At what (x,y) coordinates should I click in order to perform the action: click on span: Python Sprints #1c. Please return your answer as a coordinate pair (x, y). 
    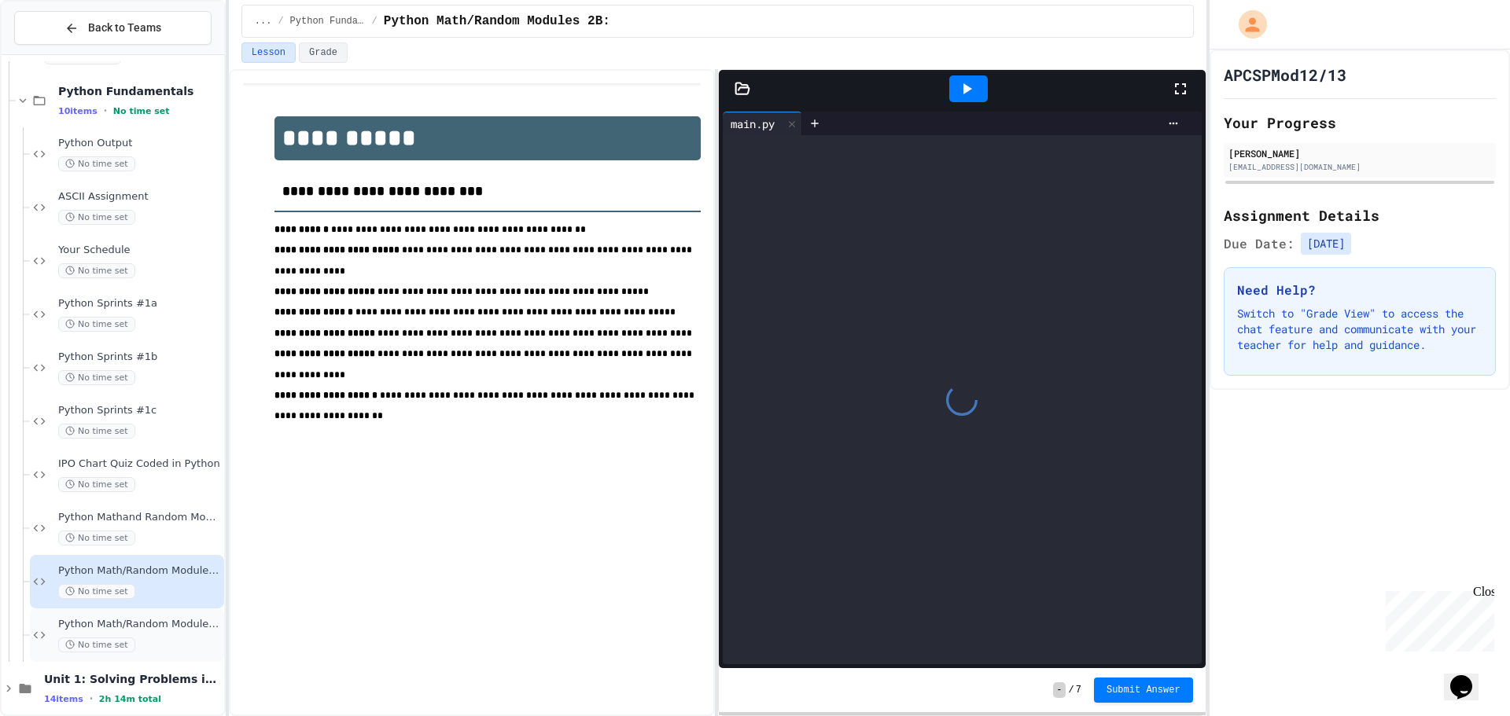
    Looking at the image, I should click on (139, 410).